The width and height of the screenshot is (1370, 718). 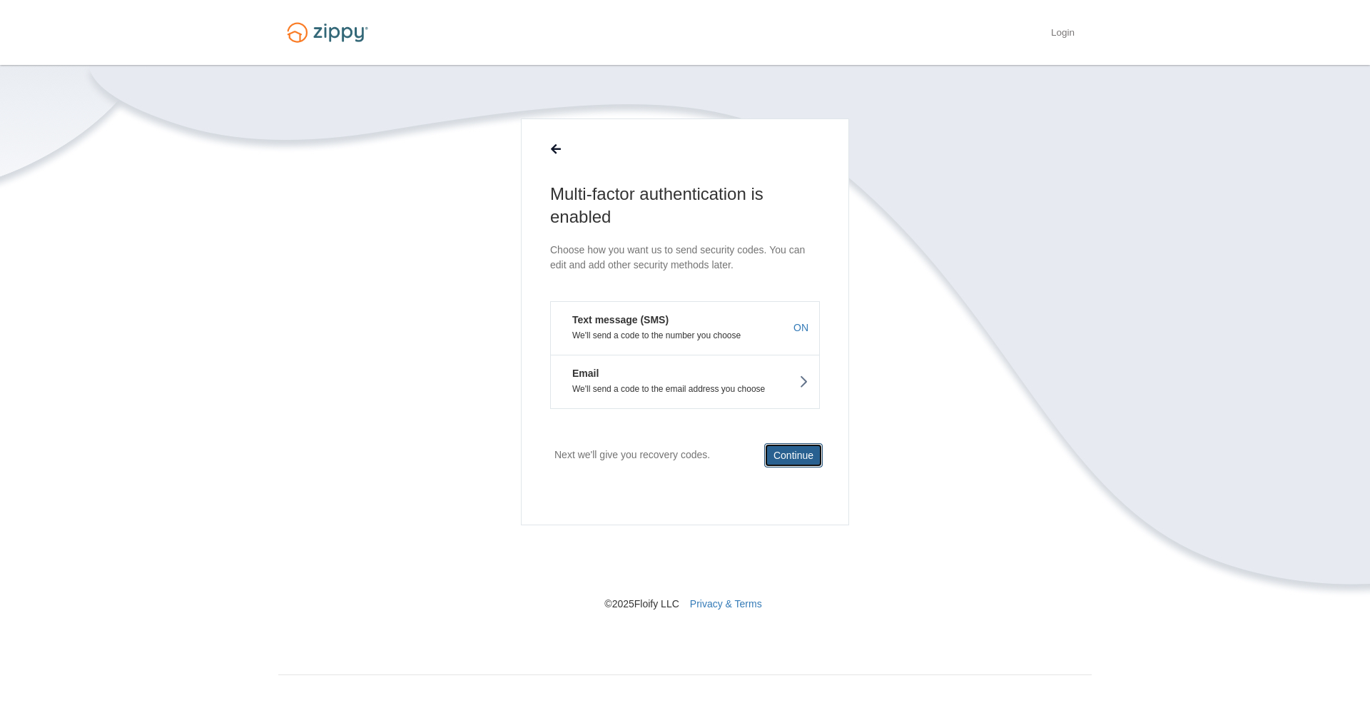 I want to click on button: Continue, so click(x=793, y=455).